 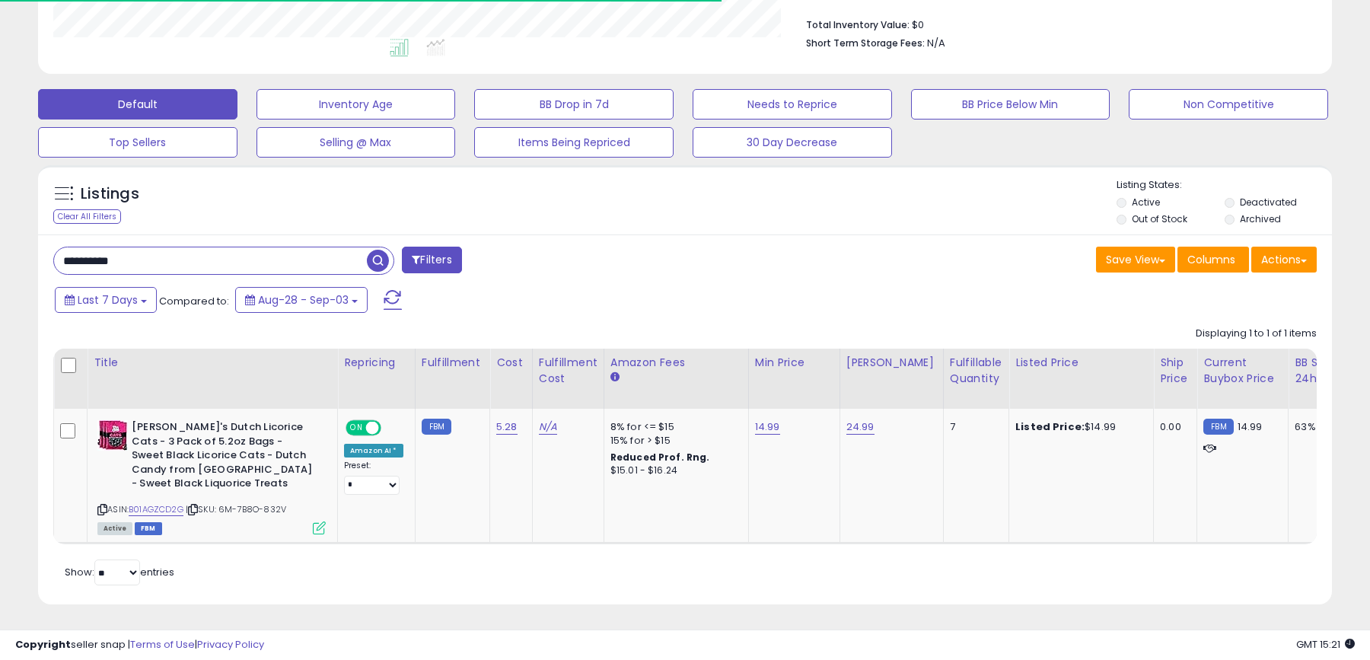 I want to click on a: Privacy Policy, so click(x=231, y=644).